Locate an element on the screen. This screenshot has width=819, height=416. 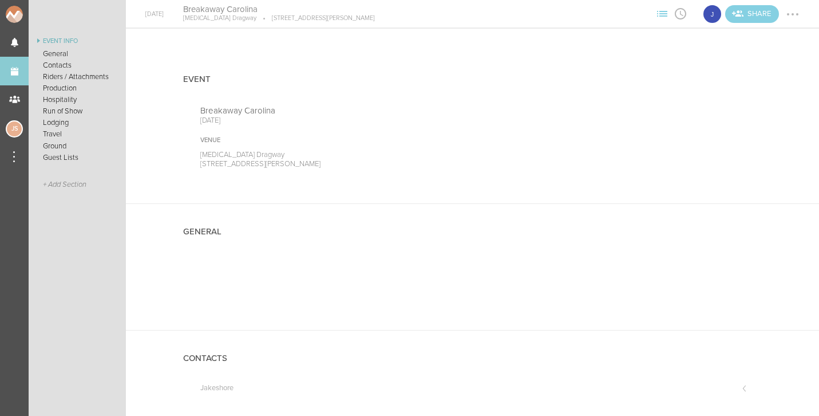
a: Run of Show is located at coordinates (77, 111).